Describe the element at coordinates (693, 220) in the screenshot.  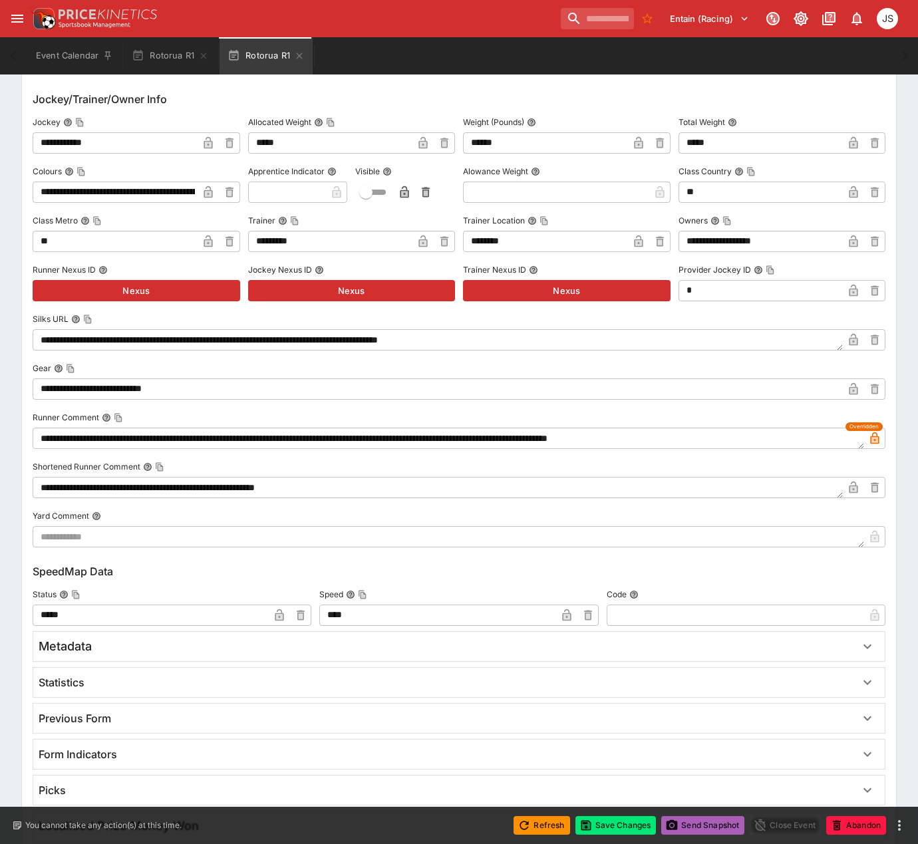
I see `p: Owners` at that location.